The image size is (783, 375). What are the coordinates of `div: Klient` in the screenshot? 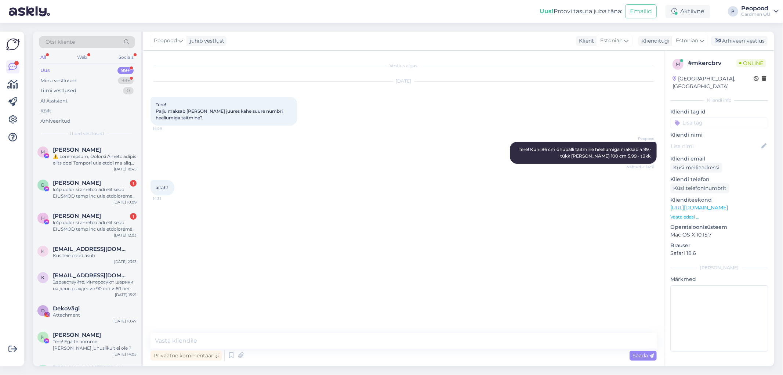 It's located at (585, 41).